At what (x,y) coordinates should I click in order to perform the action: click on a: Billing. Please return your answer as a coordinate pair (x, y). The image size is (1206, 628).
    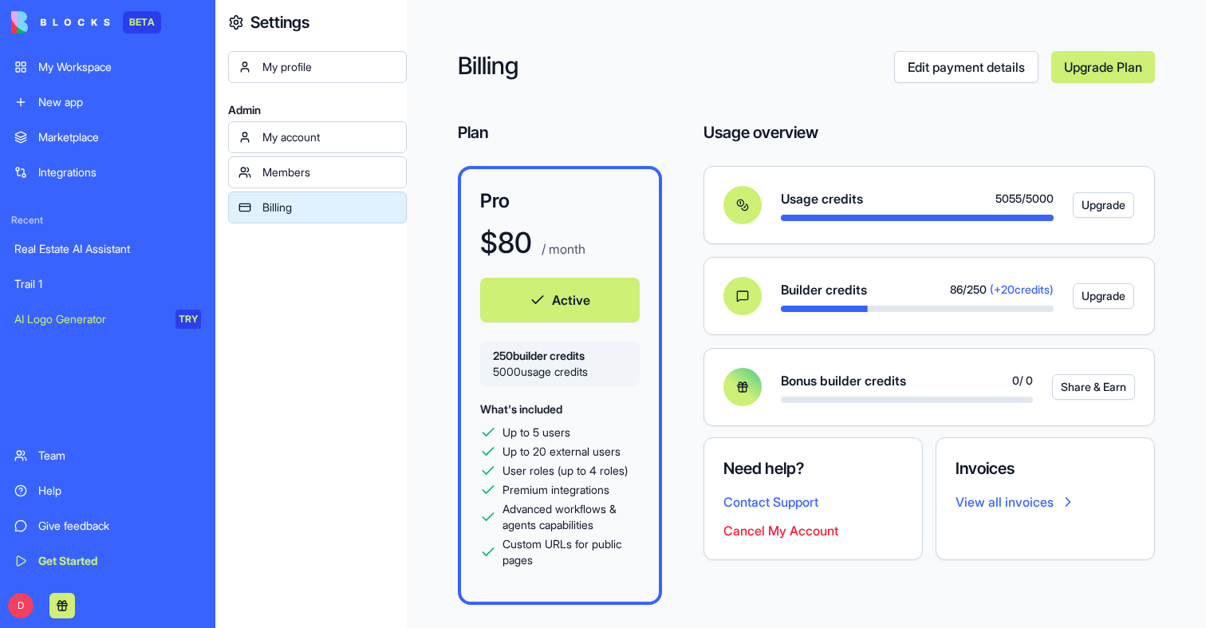
    Looking at the image, I should click on (317, 207).